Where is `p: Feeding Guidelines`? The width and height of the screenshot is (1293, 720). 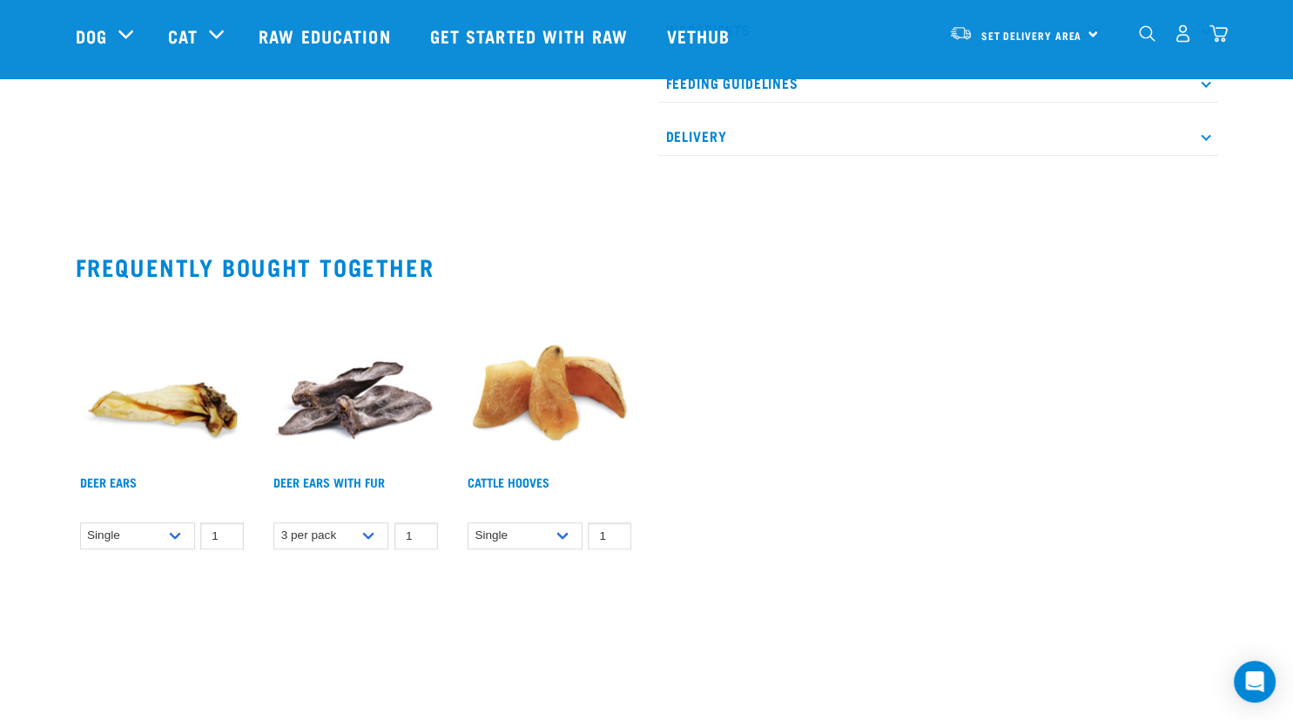 p: Feeding Guidelines is located at coordinates (938, 83).